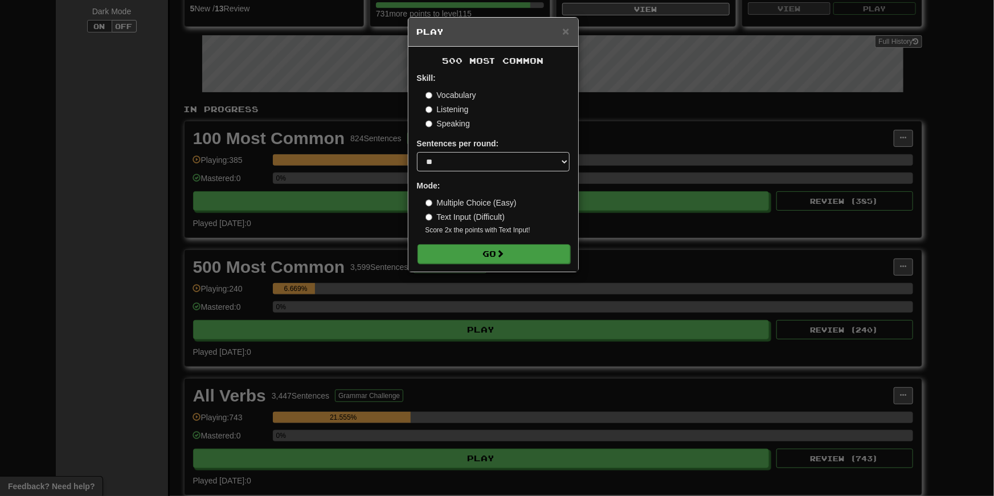 This screenshot has width=994, height=496. What do you see at coordinates (466, 217) in the screenshot?
I see `label: Text Input (Difficult)` at bounding box center [466, 217].